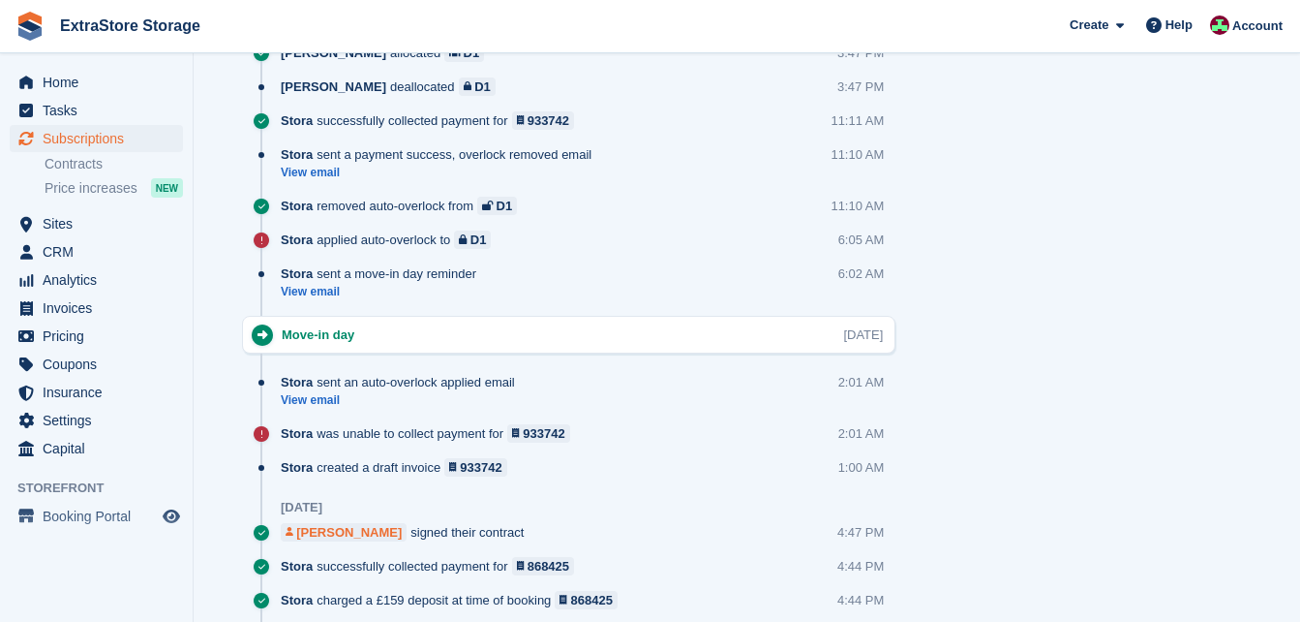 The image size is (1300, 622). What do you see at coordinates (1179, 25) in the screenshot?
I see `span: Help` at bounding box center [1179, 25].